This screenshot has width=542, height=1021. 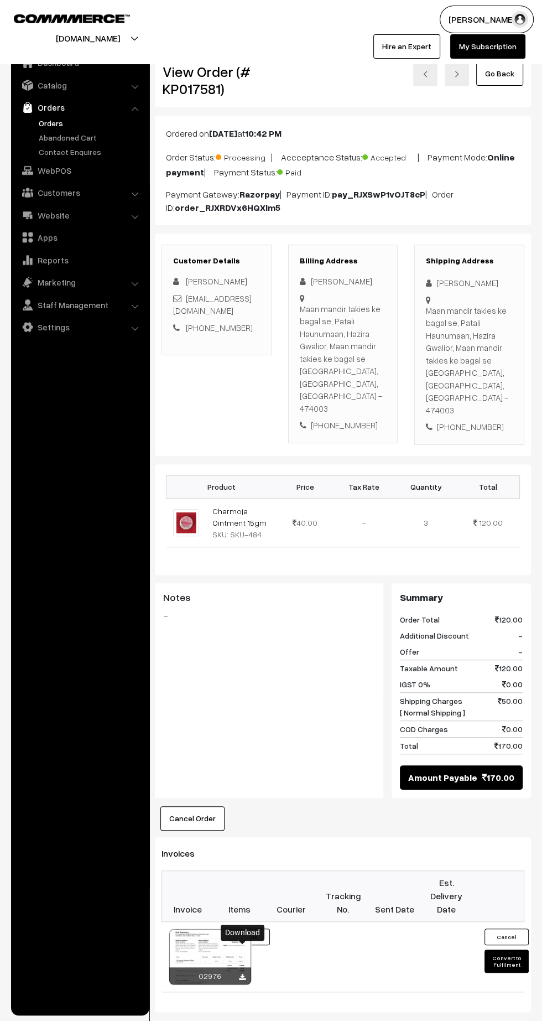 I want to click on a: Marketing, so click(x=80, y=282).